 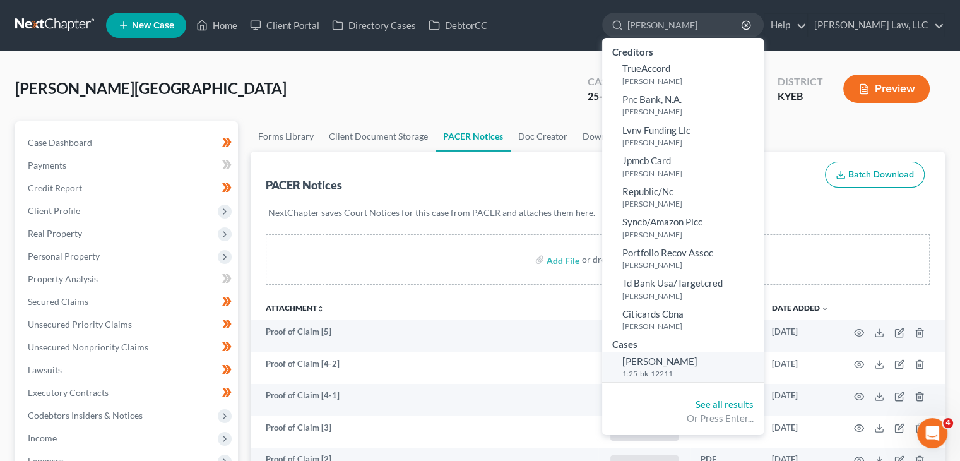 I want to click on a: Unsecured Priority Claims, so click(x=128, y=324).